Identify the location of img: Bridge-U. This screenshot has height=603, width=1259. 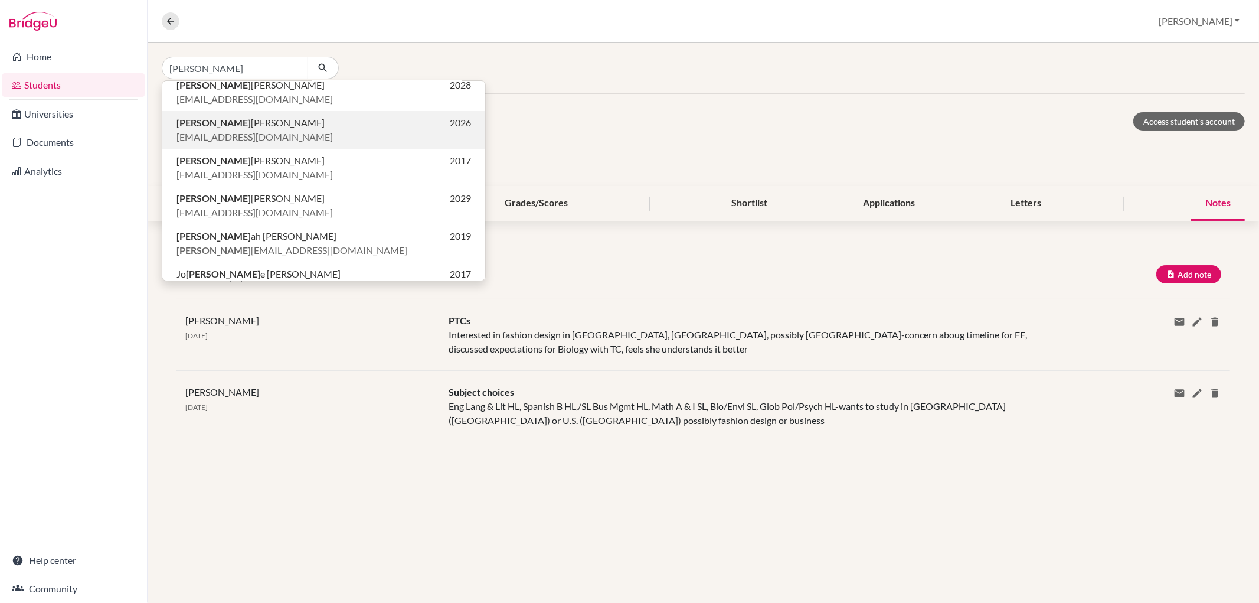
(33, 21).